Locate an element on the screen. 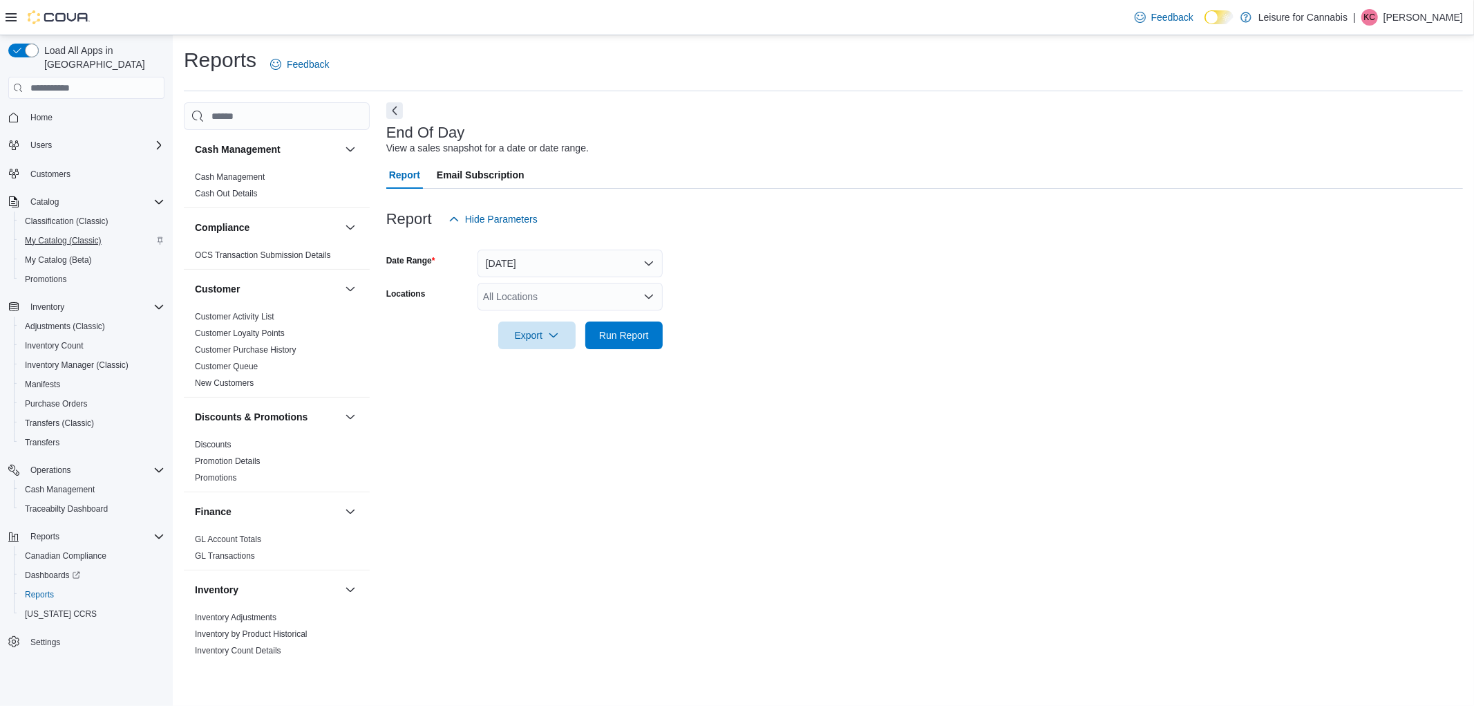 Image resolution: width=1474 pixels, height=706 pixels. a: Inventory Manager (Classic) is located at coordinates (77, 365).